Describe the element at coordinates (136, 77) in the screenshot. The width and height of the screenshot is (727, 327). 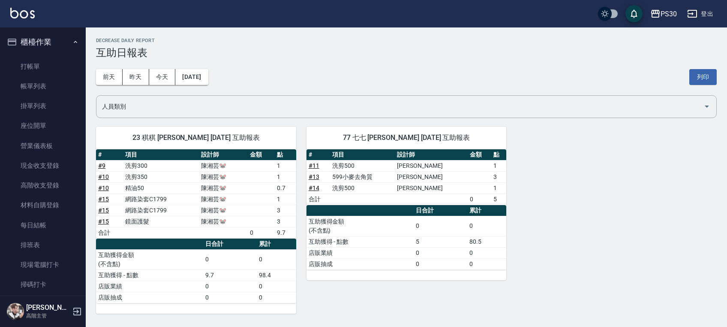
I see `button: 昨天` at that location.